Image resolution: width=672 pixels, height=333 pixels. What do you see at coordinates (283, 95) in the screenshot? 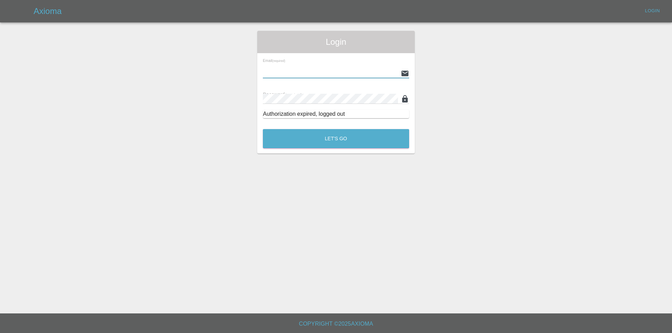
I see `span: Password` at bounding box center [283, 95].